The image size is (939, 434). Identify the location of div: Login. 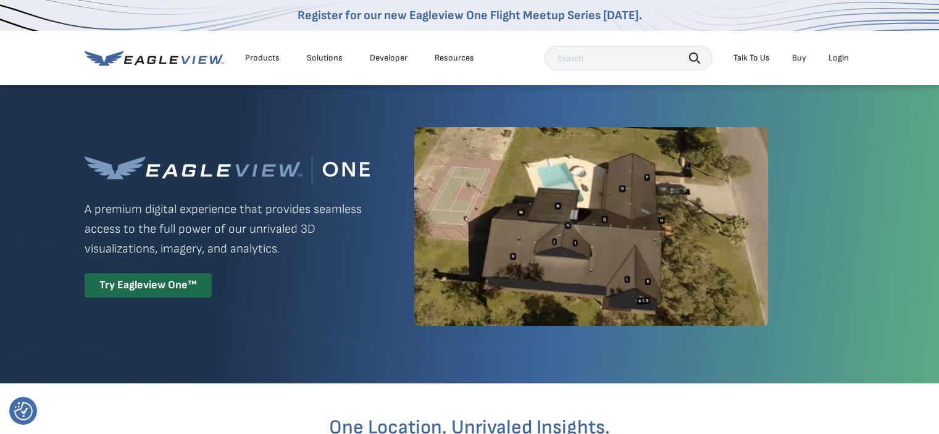
(838, 58).